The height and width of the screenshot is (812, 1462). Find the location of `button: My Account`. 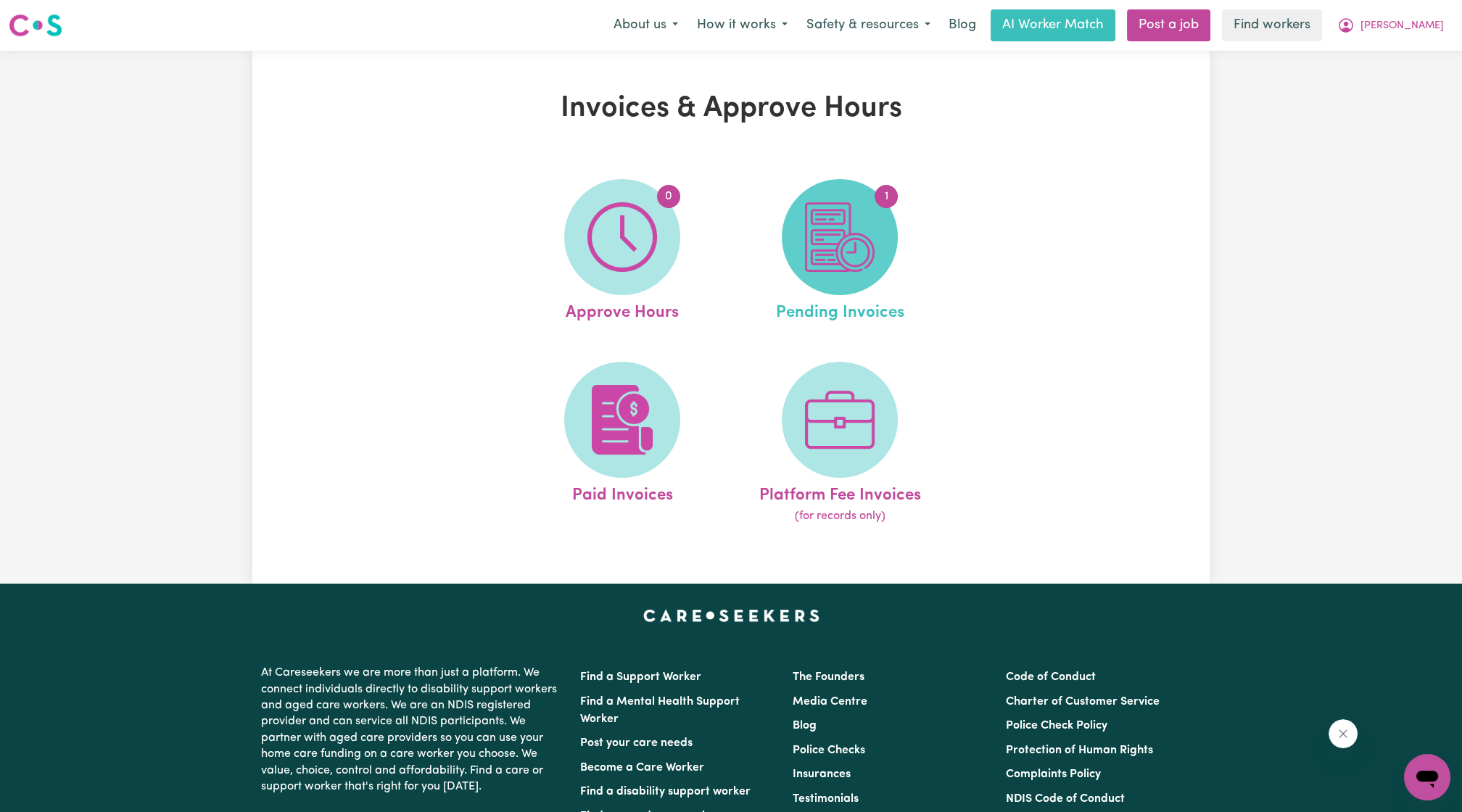

button: My Account is located at coordinates (1391, 26).